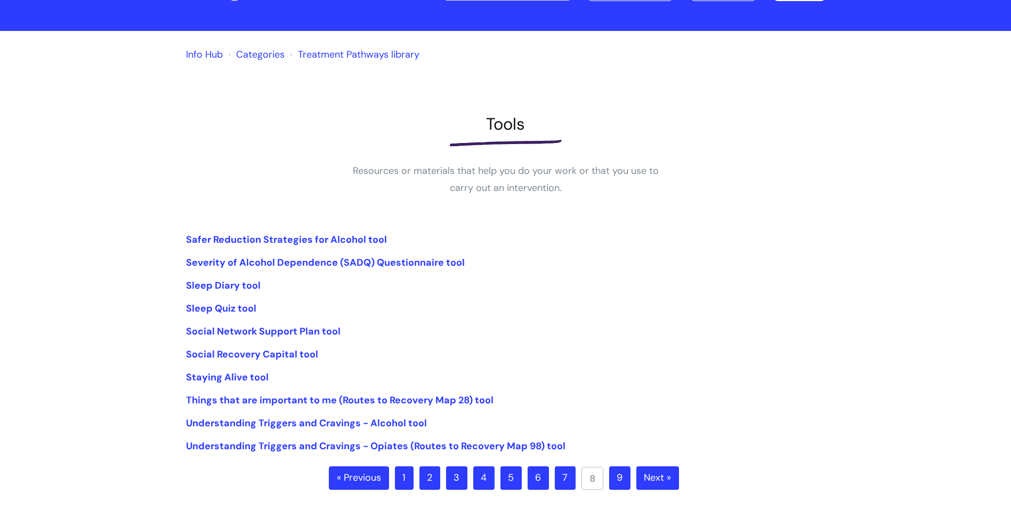  Describe the element at coordinates (457, 478) in the screenshot. I see `a: 3` at that location.